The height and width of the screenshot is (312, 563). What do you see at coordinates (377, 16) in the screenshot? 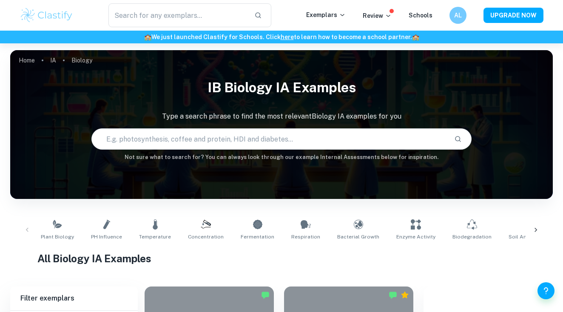
I see `p: Review` at bounding box center [377, 16].